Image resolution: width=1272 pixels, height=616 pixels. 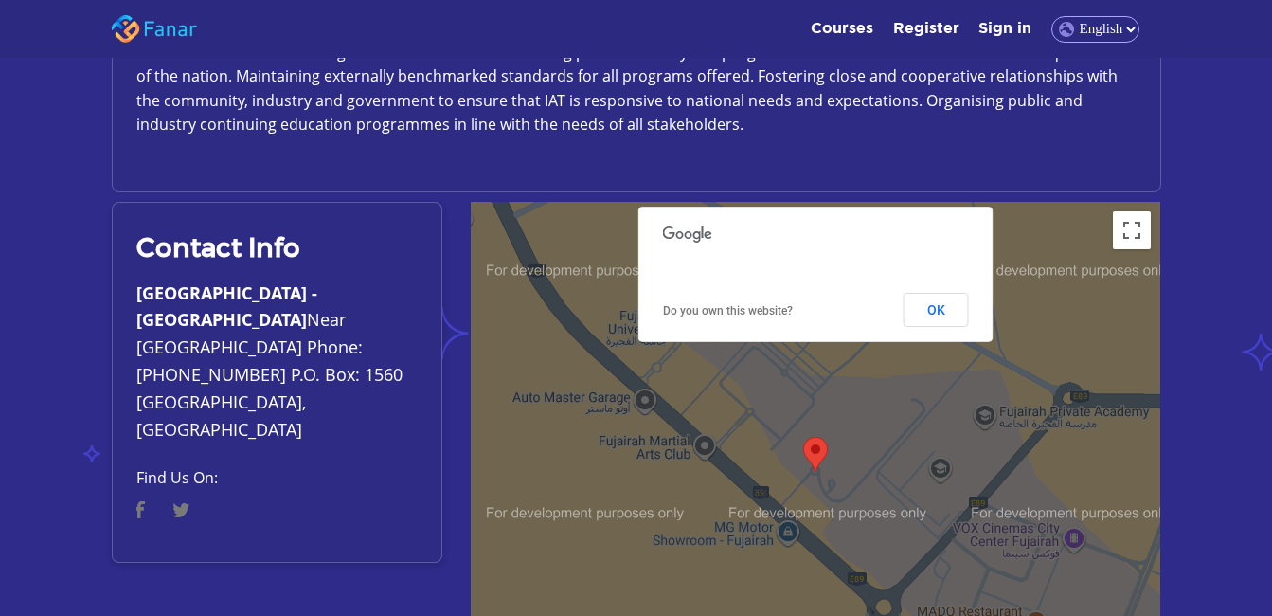 What do you see at coordinates (1132, 230) in the screenshot?
I see `button: Toggle fullscreen view` at bounding box center [1132, 230].